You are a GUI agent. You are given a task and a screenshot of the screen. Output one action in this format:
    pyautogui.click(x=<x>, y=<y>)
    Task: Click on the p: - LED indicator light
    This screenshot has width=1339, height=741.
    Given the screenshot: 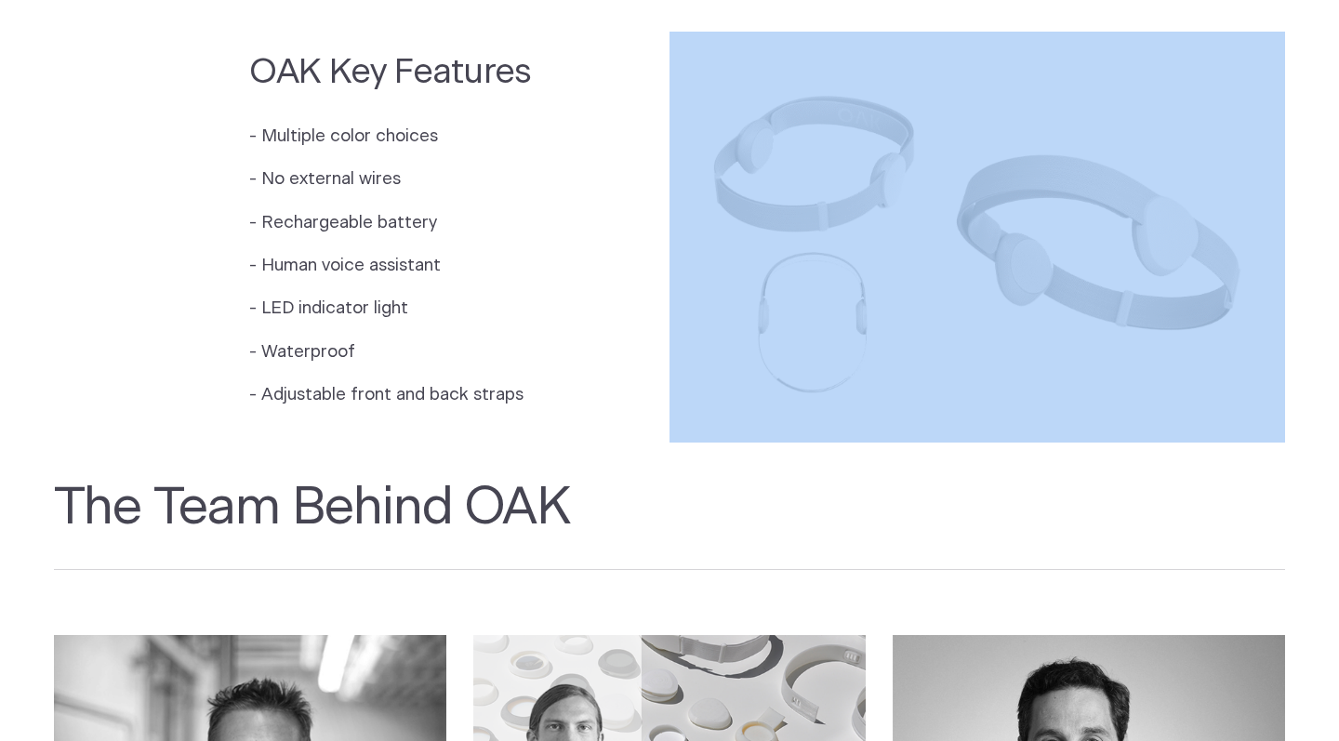 What is the action you would take?
    pyautogui.click(x=390, y=309)
    